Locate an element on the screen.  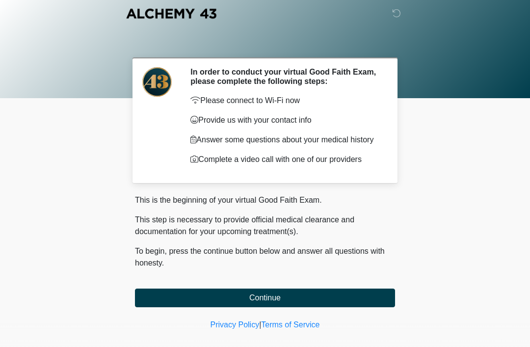
a: Terms of Service is located at coordinates (290, 324).